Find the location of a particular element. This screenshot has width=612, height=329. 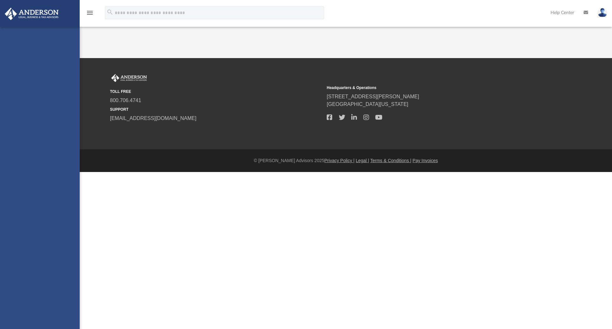

a: 800.706.4741 is located at coordinates (126, 100).